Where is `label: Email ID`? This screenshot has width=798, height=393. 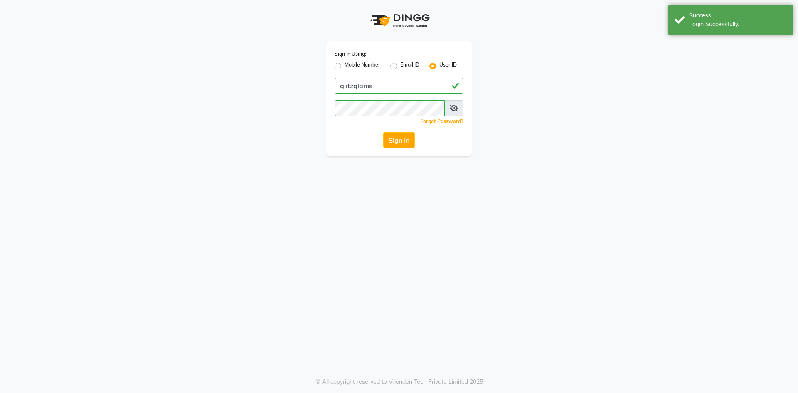 label: Email ID is located at coordinates (410, 66).